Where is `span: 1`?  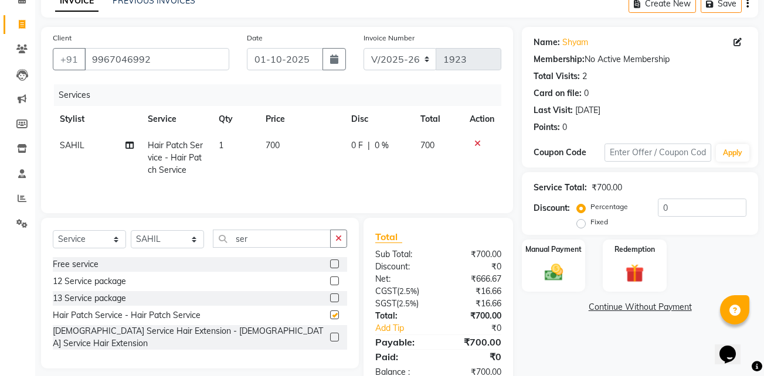 span: 1 is located at coordinates (221, 145).